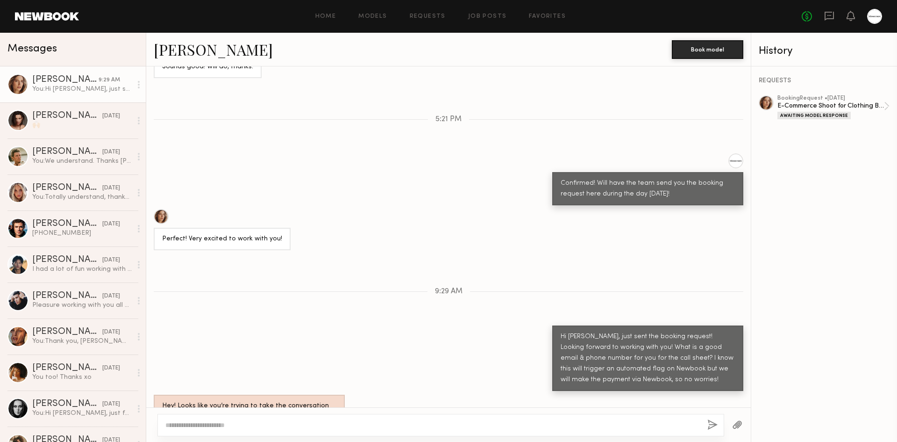 The width and height of the screenshot is (897, 442). I want to click on div: E-Commerce Shoot for Clothing Brand, so click(831, 106).